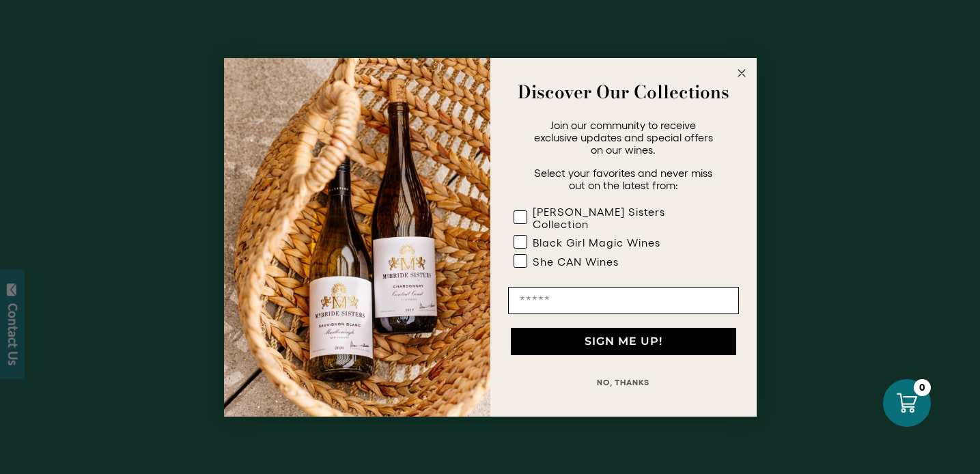 Image resolution: width=980 pixels, height=474 pixels. I want to click on span: Join our community to receive exclusive updates and special offers on our wines., so click(624, 137).